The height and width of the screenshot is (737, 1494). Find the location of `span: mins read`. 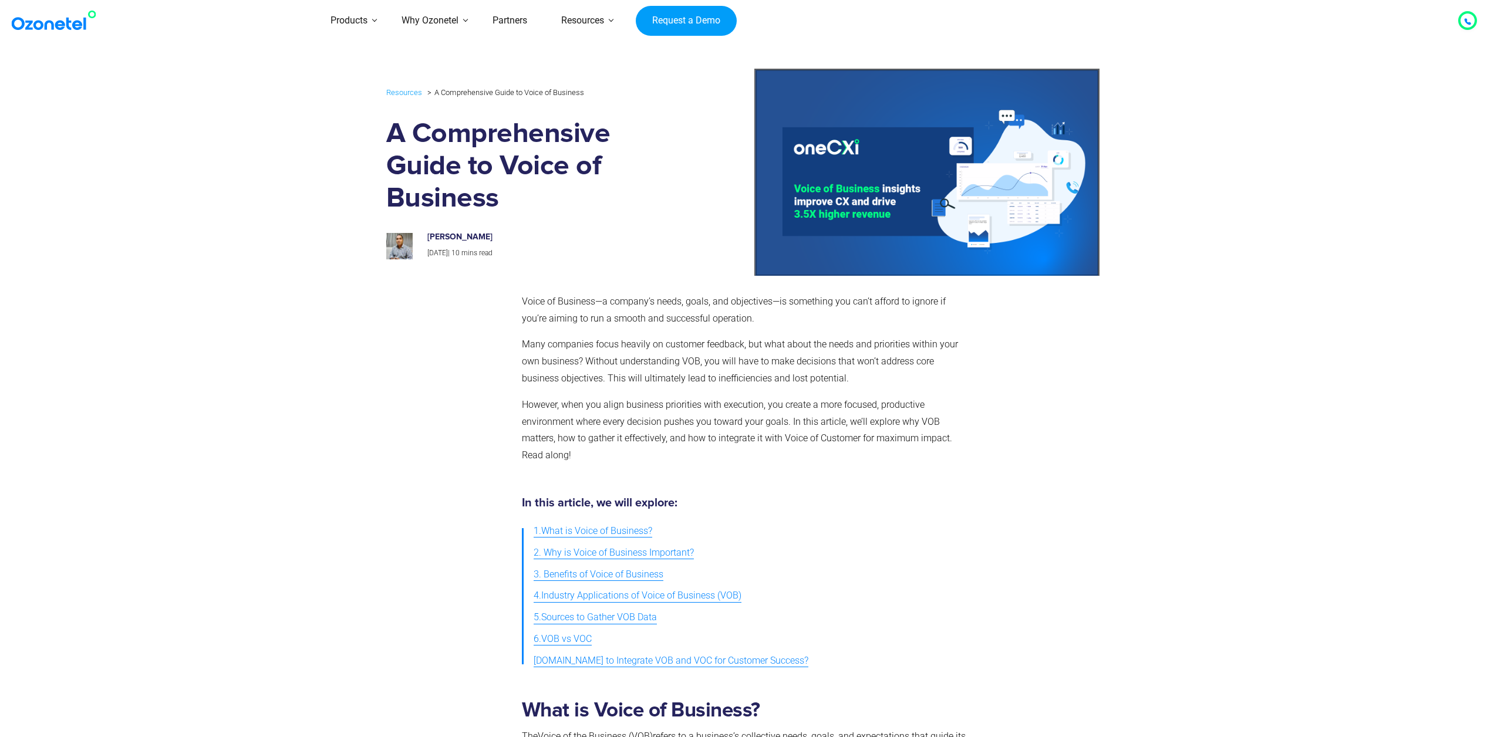

span: mins read is located at coordinates (477, 253).